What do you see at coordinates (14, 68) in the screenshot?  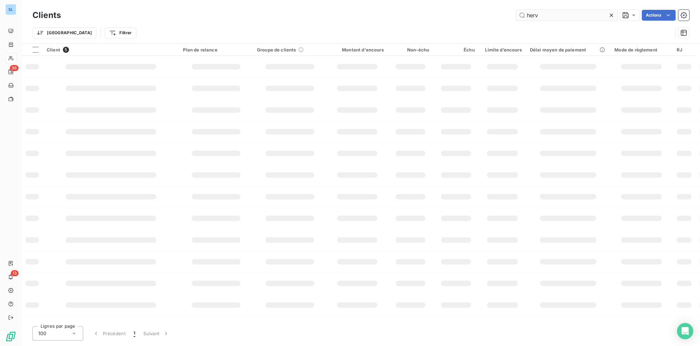 I see `span: 36` at bounding box center [14, 68].